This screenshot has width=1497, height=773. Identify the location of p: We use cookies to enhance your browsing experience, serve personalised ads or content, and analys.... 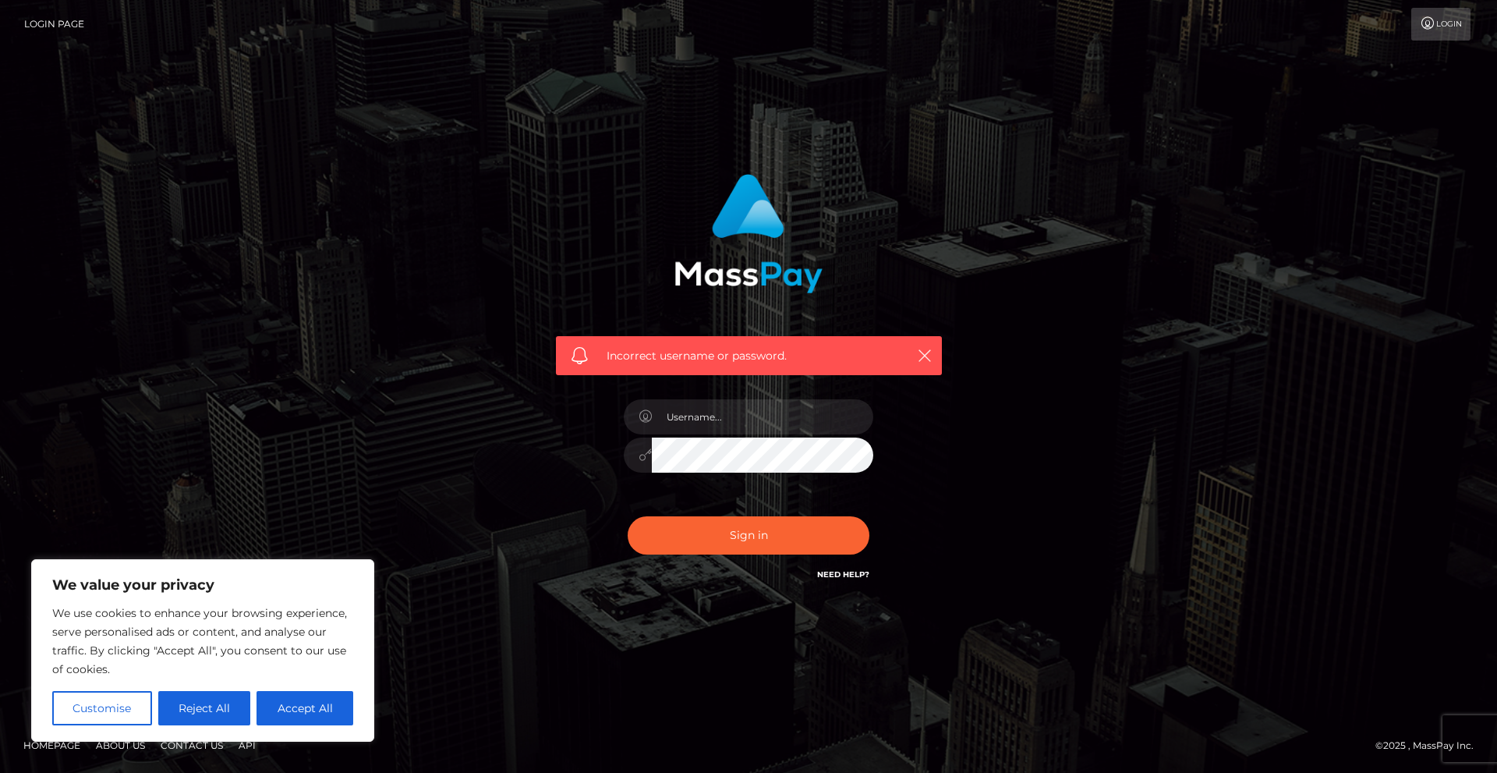
(203, 641).